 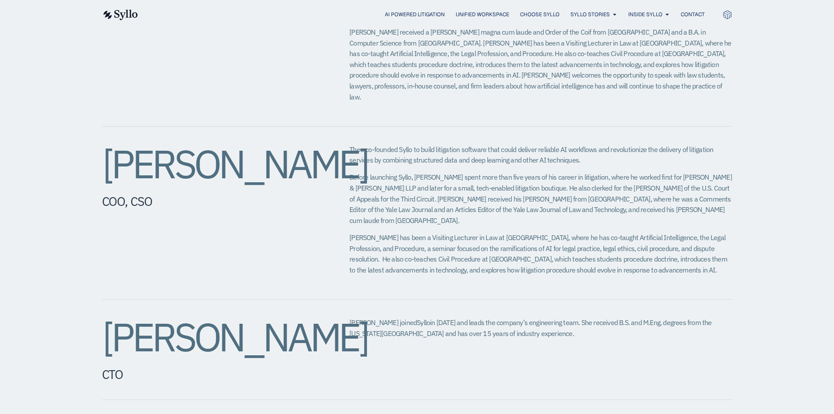 I want to click on span: Unified Workspace, so click(x=482, y=14).